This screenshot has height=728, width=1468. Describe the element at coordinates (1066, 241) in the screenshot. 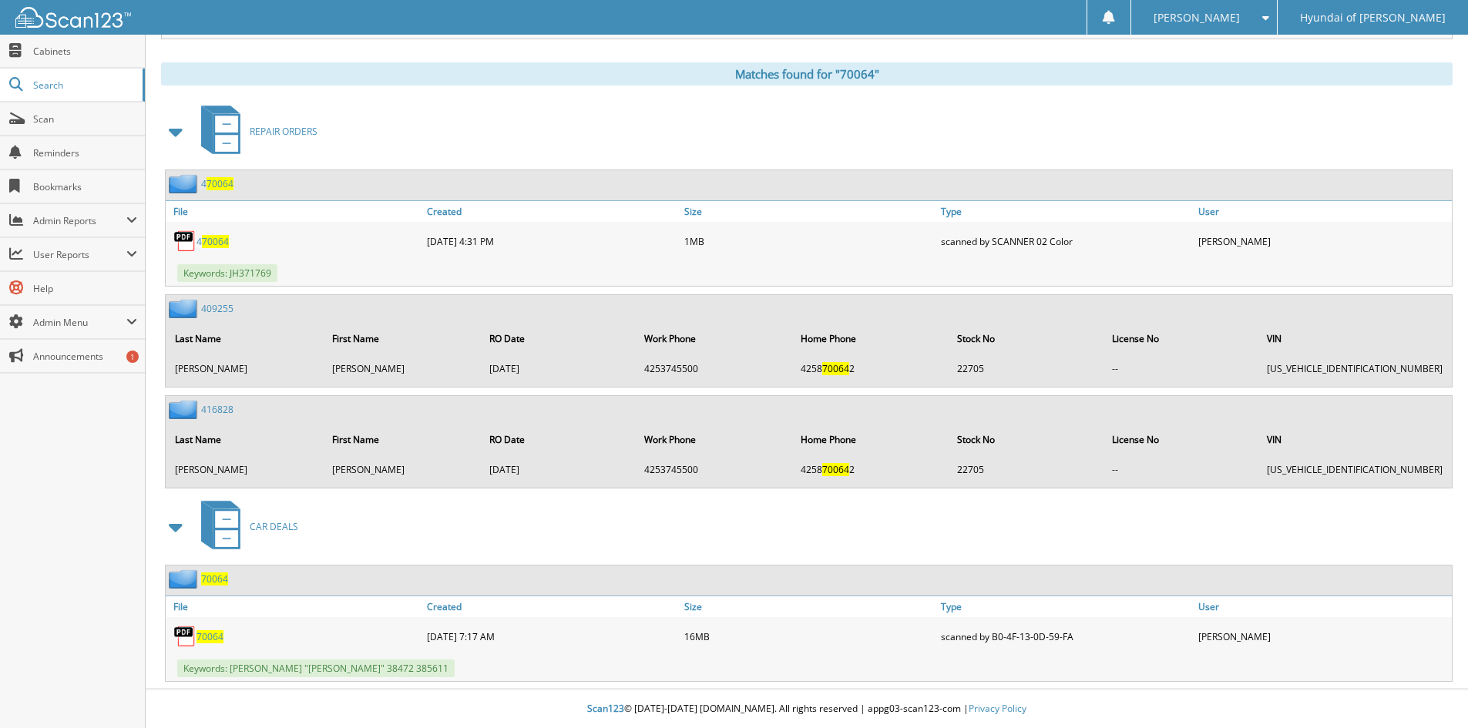

I see `div: scanned by SCANNER 02 Color` at that location.